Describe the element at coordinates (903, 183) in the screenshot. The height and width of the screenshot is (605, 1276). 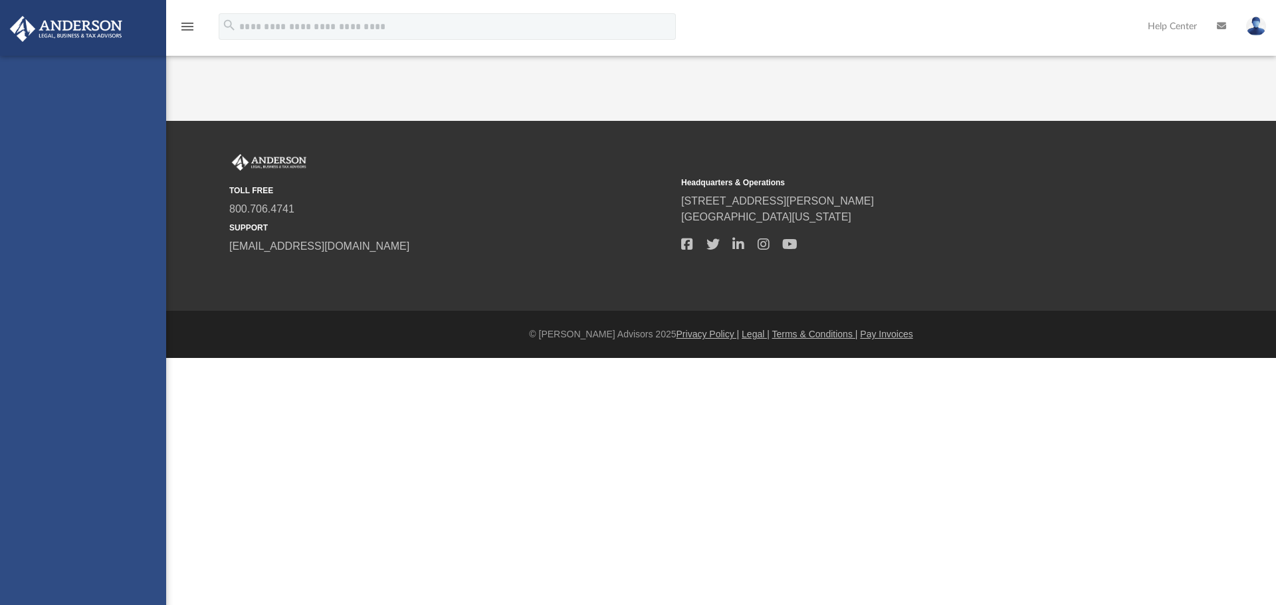
I see `small: Headquarters & Operations` at that location.